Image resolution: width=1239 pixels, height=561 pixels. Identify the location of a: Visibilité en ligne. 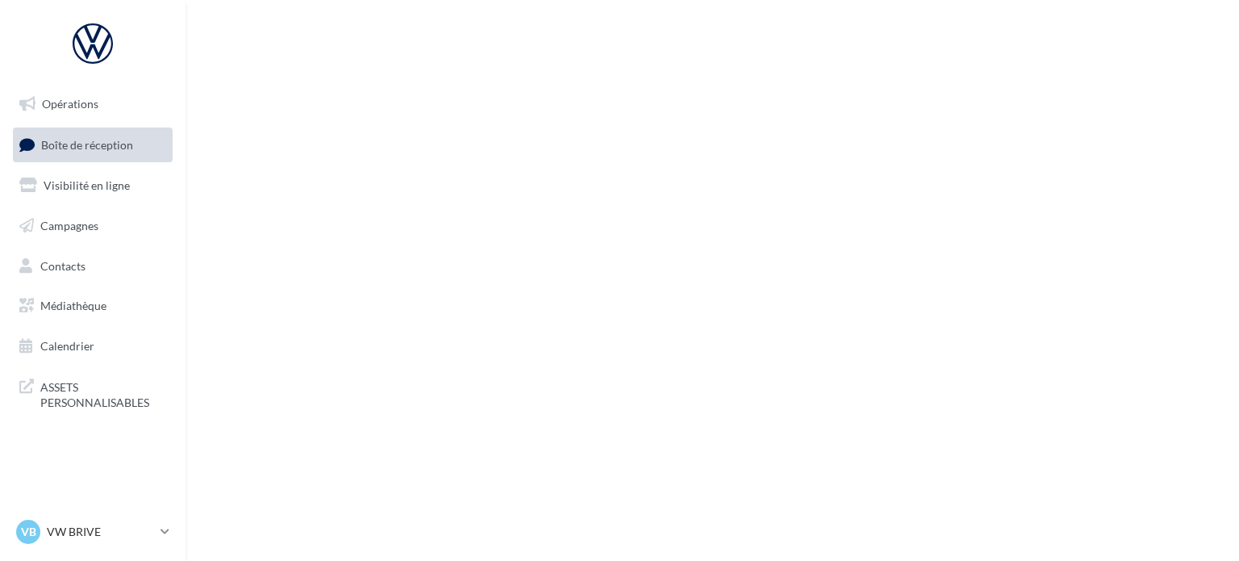
(93, 186).